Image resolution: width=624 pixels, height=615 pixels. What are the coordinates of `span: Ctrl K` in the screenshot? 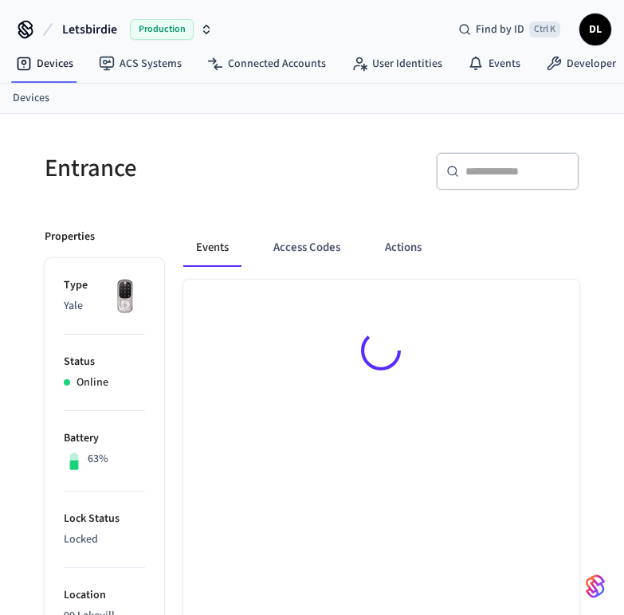 It's located at (545, 29).